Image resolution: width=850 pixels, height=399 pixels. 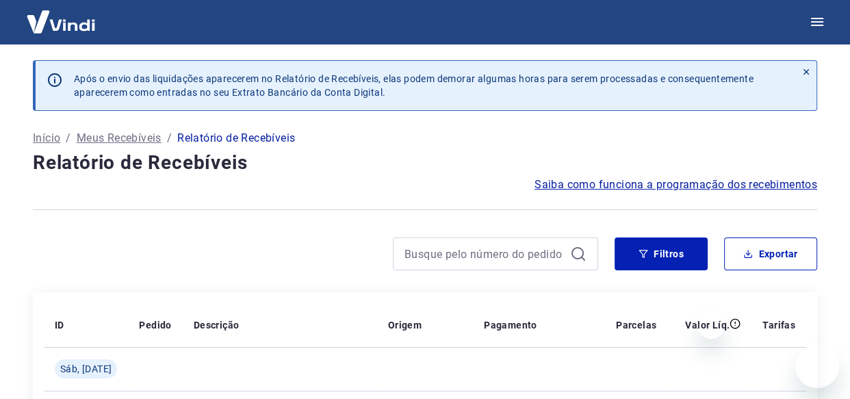 What do you see at coordinates (636, 325) in the screenshot?
I see `p: Parcelas` at bounding box center [636, 325].